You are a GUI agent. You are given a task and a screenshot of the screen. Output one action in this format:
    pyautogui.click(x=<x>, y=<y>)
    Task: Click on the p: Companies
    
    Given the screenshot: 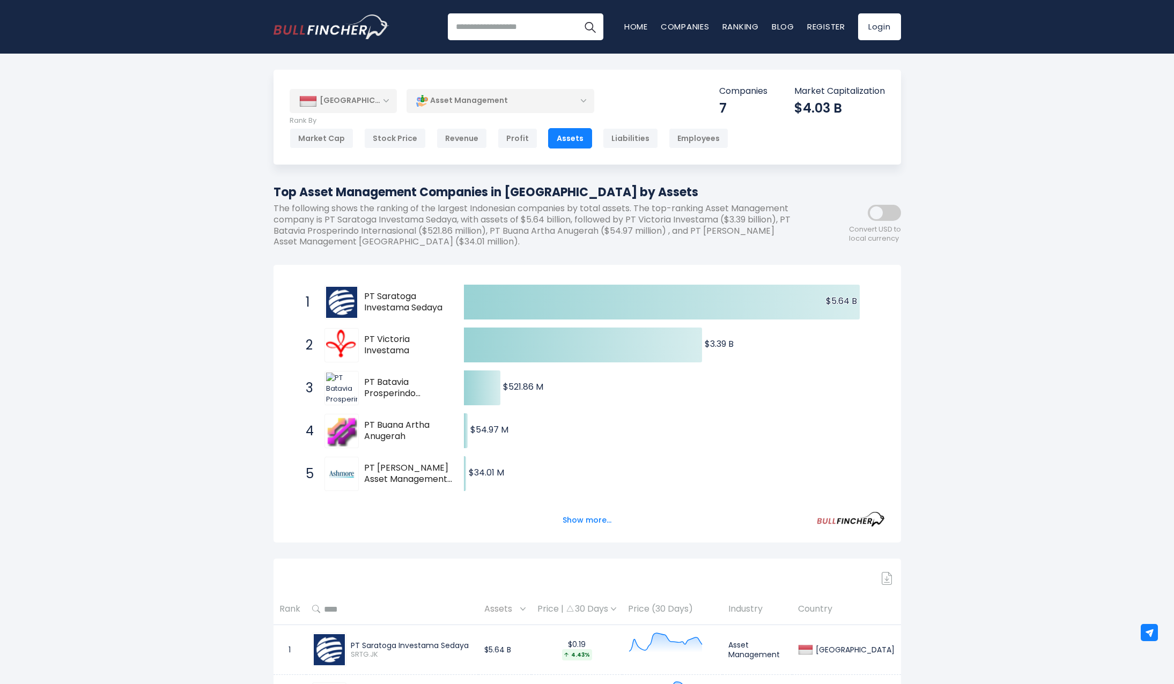 What is the action you would take?
    pyautogui.click(x=743, y=91)
    